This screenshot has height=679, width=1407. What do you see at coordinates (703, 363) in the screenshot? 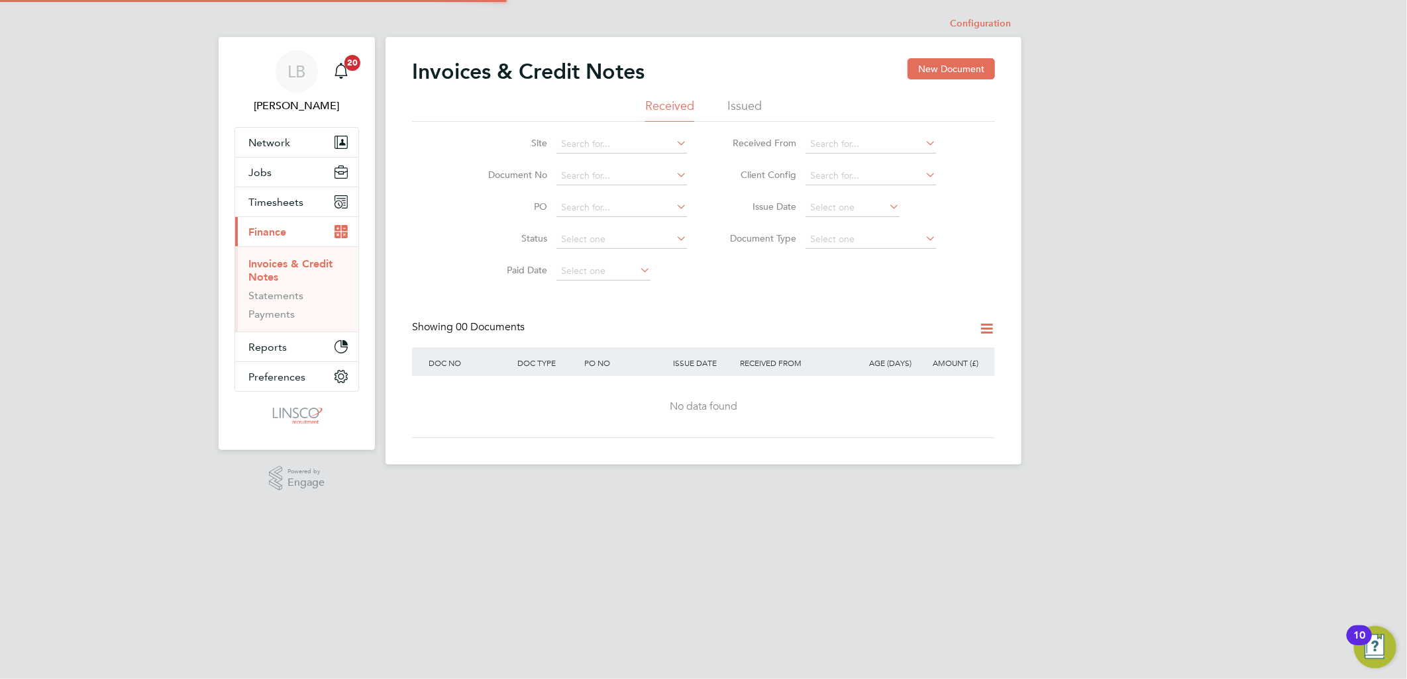
I see `div: ISSUE DATE` at bounding box center [703, 363].